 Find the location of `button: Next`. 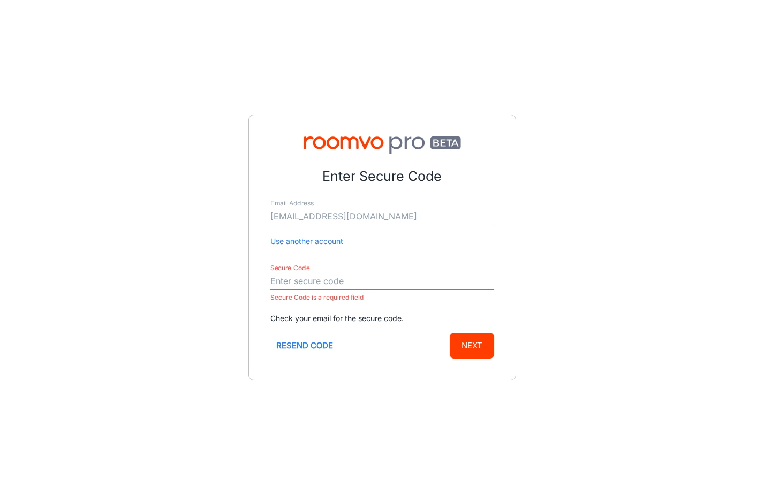

button: Next is located at coordinates (472, 346).